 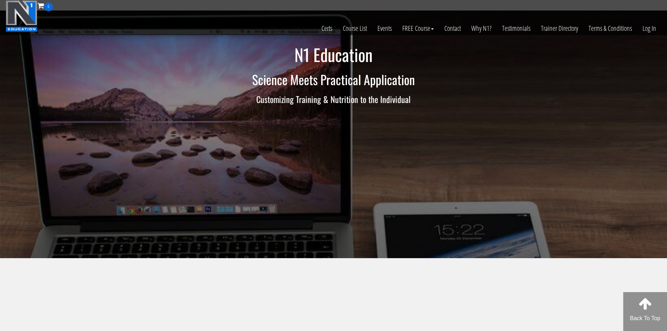 What do you see at coordinates (649, 28) in the screenshot?
I see `a: Log In` at bounding box center [649, 28].